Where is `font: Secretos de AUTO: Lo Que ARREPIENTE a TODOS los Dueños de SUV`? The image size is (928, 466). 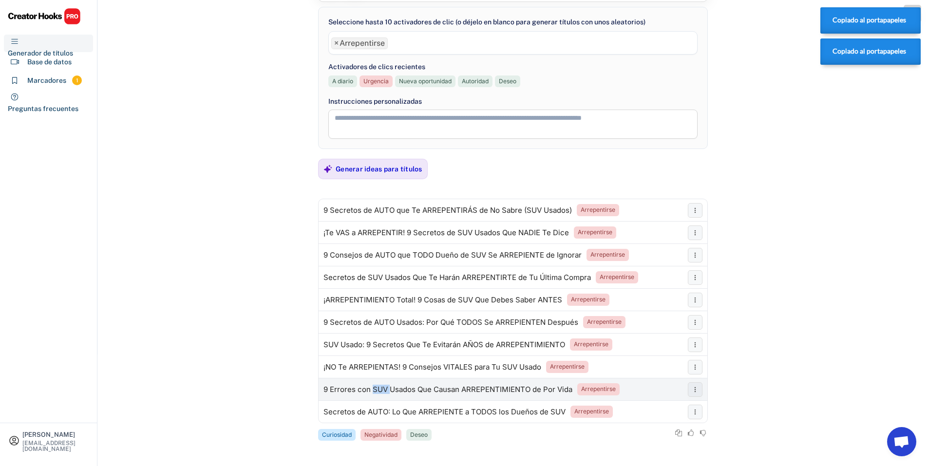 font: Secretos de AUTO: Lo Que ARREPIENTE a TODOS los Dueños de SUV is located at coordinates (444, 412).